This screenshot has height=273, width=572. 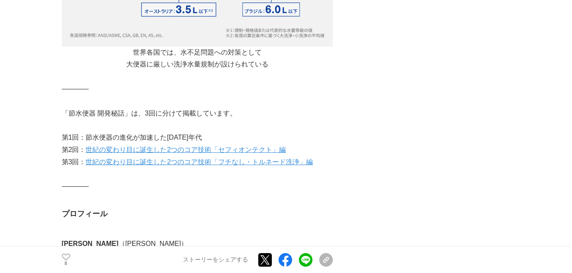 I want to click on a: 世紀の変わり目に誕生した2つのコア技術「セフィオンテクト」編, so click(x=185, y=149).